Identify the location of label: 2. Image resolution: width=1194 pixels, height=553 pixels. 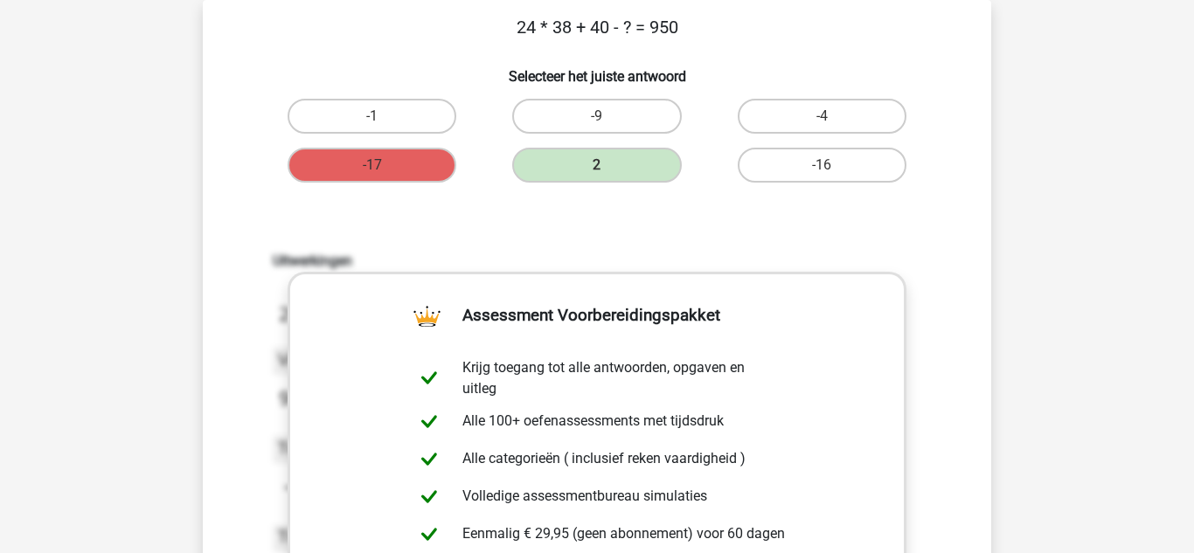
(596, 165).